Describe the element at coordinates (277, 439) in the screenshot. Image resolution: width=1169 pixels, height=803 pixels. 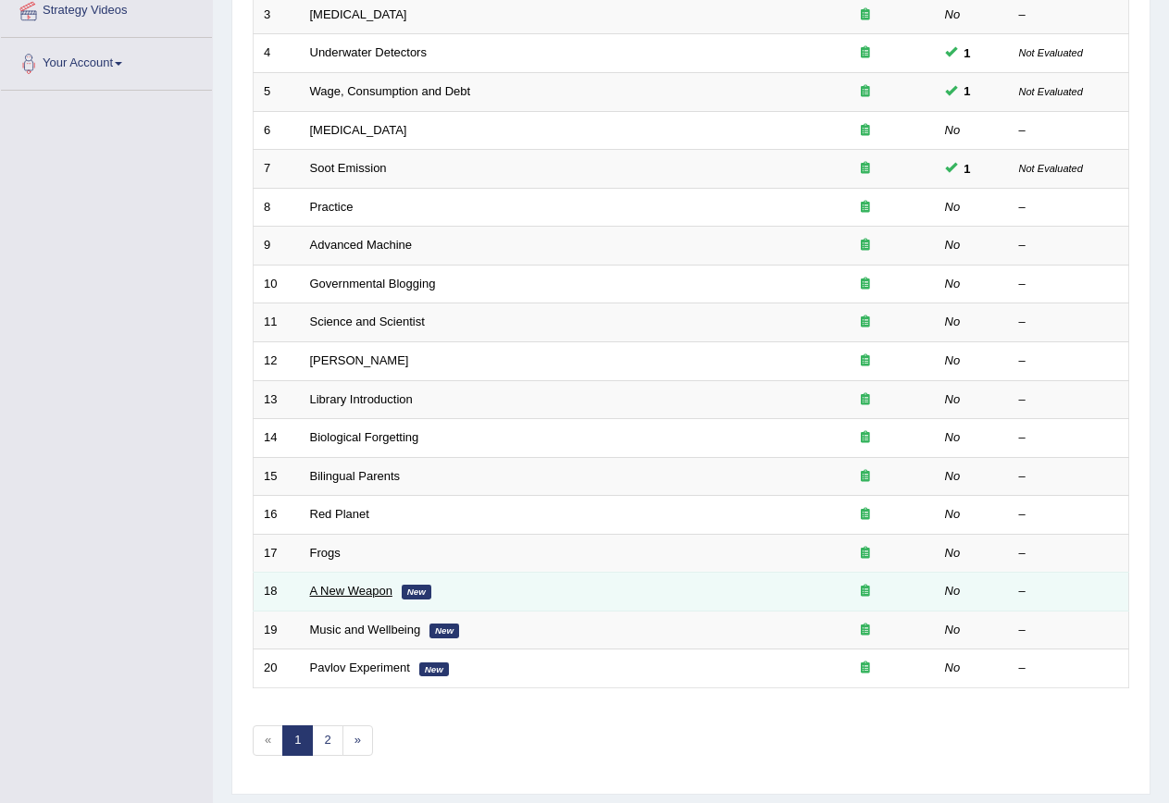
I see `td: 14` at that location.